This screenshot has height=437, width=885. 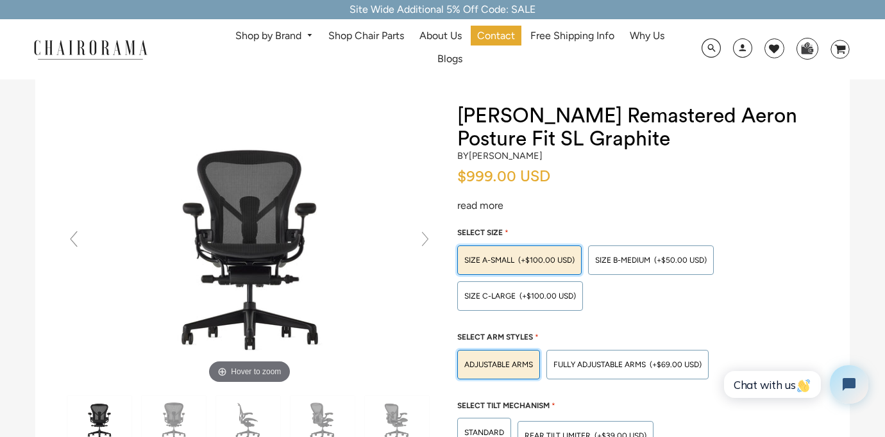 I want to click on span: (+$50.00 USD), so click(x=680, y=260).